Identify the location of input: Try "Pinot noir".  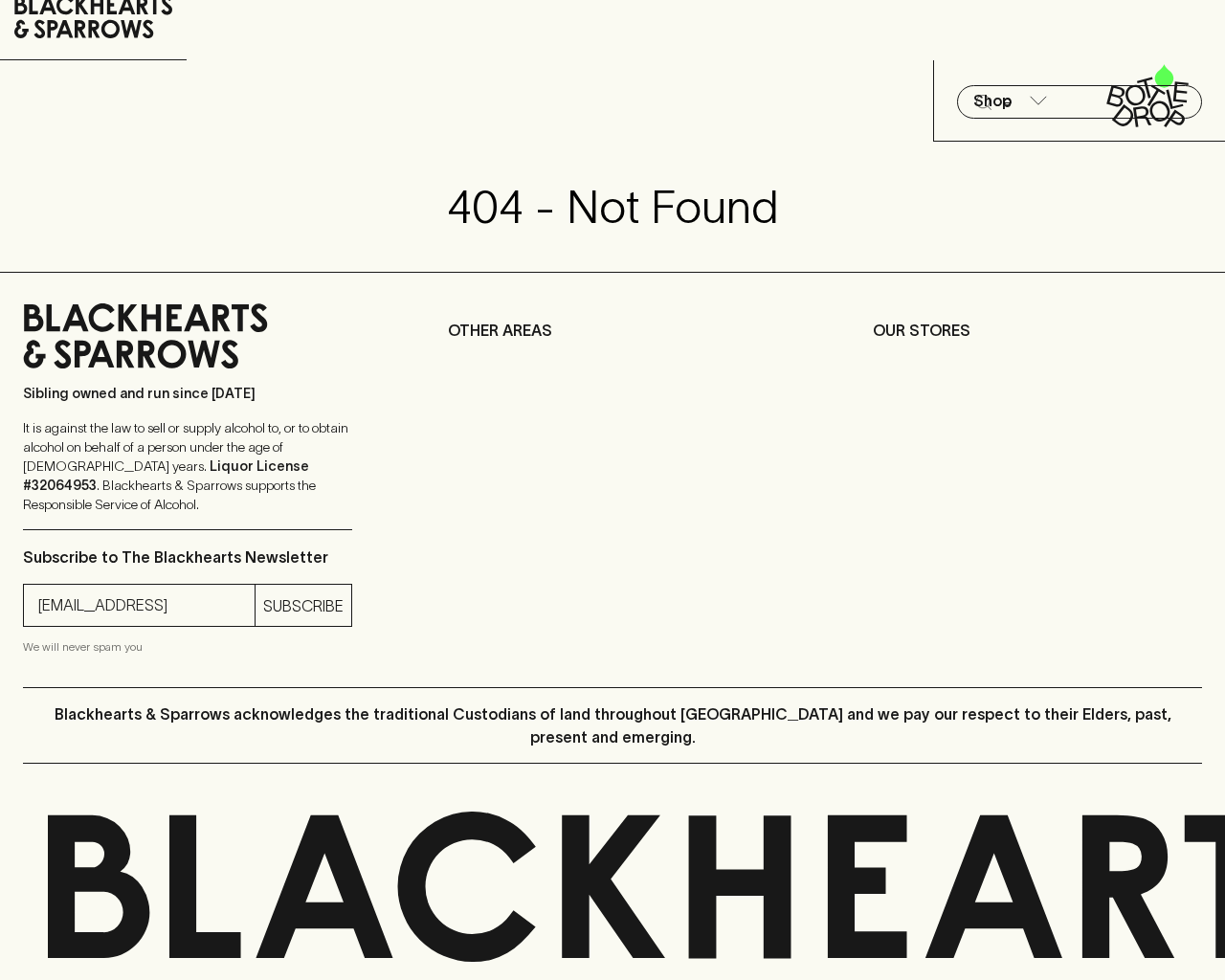
(1096, 103).